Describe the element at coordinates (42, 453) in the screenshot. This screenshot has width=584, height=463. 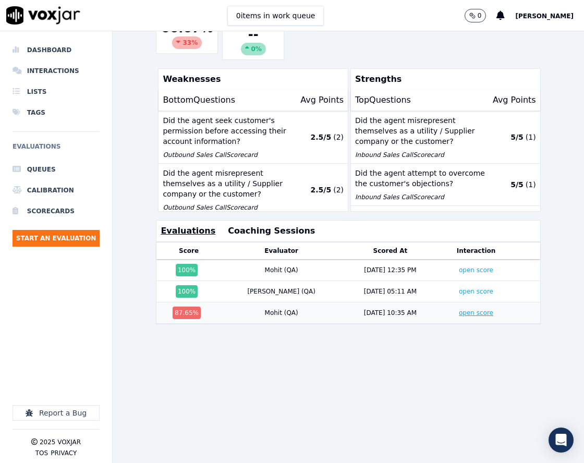
I see `button: TOS` at that location.